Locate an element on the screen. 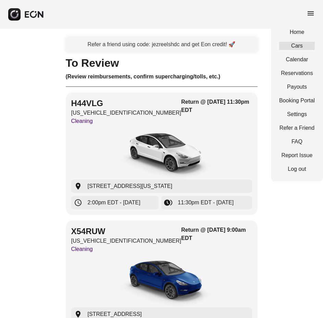 The image size is (323, 318). span: menu is located at coordinates (310, 13).